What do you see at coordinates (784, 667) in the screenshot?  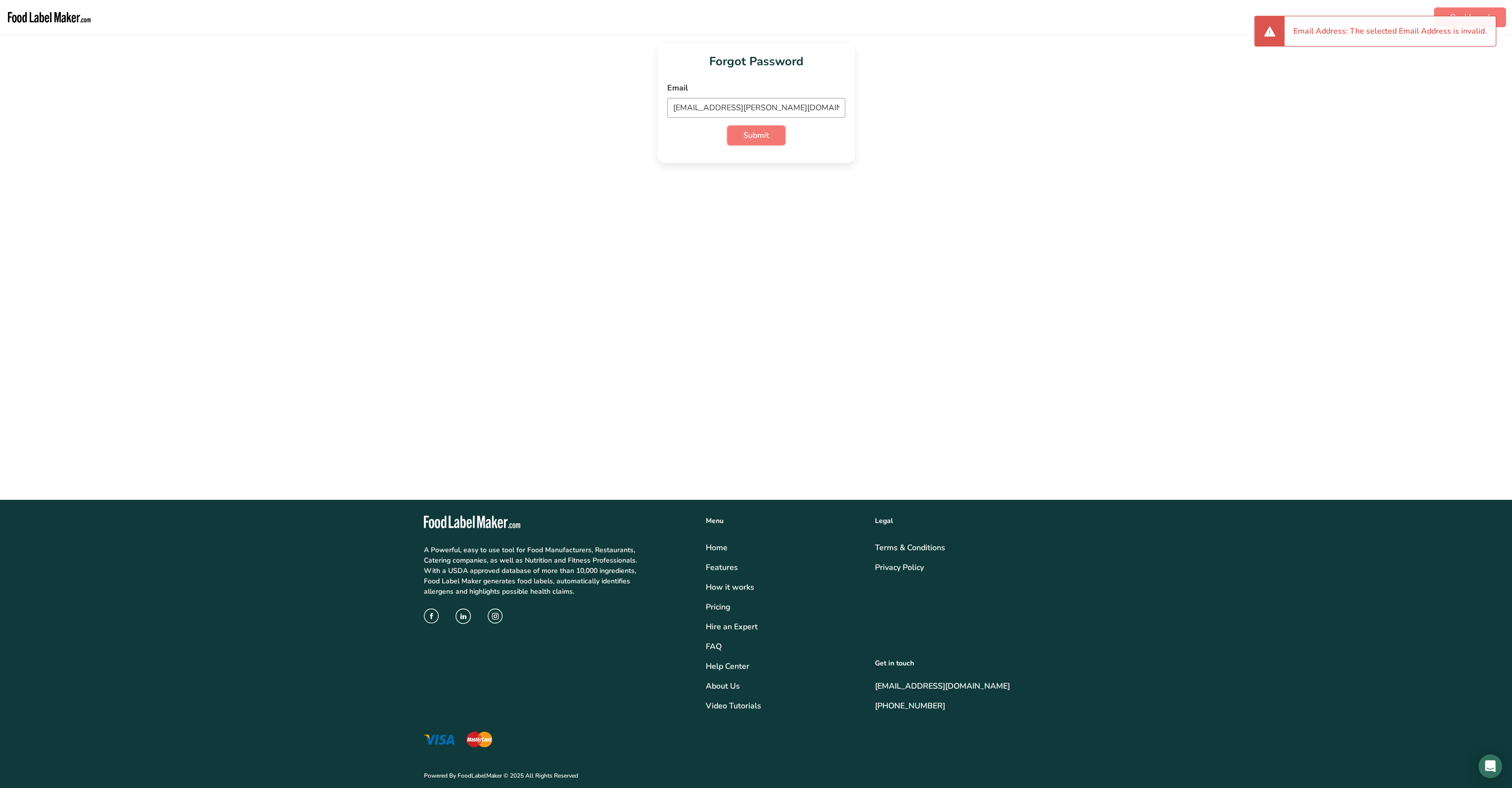 I see `a: Help Center` at bounding box center [784, 667].